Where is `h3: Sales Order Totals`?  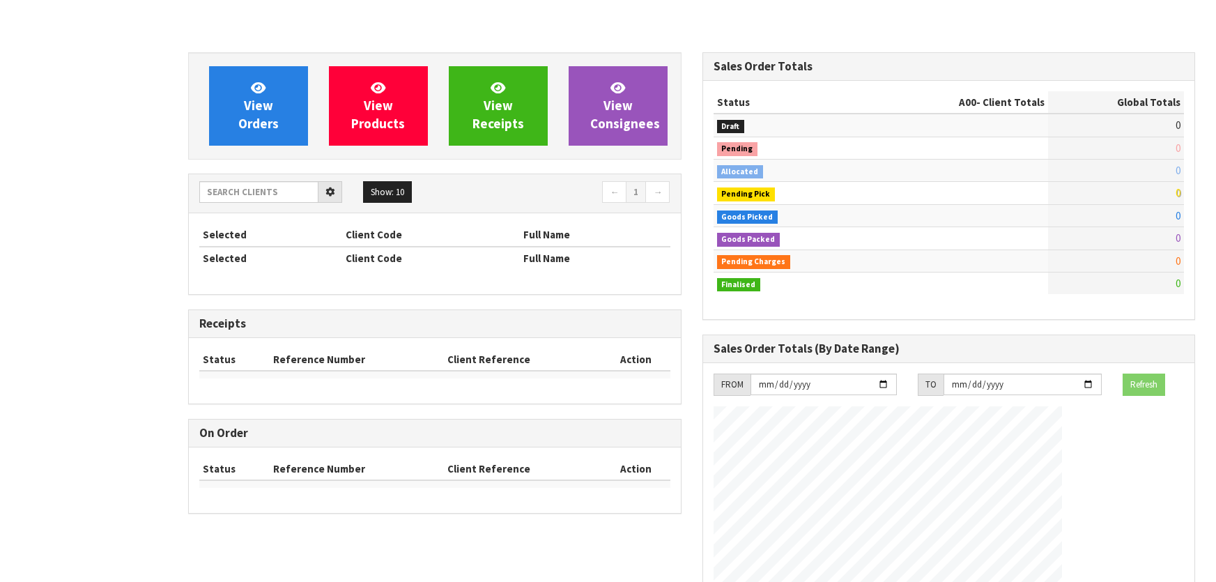 h3: Sales Order Totals is located at coordinates (949, 66).